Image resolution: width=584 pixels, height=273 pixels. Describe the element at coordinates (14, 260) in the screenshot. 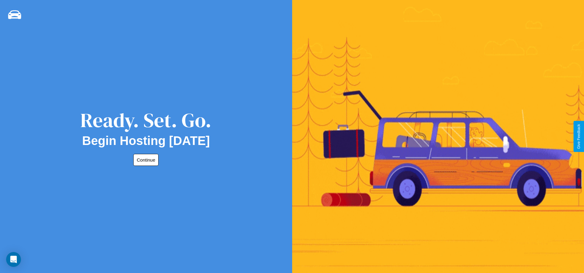

I see `div: Open Intercom Messenger` at that location.